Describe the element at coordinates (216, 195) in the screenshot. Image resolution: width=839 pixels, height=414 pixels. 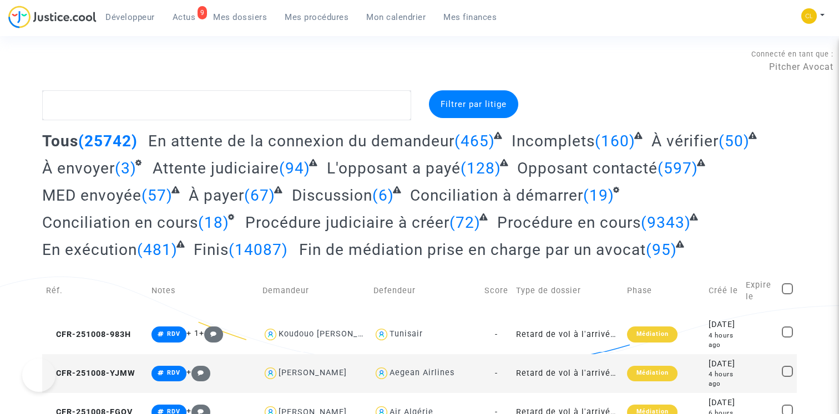
I see `span: À payer` at that location.